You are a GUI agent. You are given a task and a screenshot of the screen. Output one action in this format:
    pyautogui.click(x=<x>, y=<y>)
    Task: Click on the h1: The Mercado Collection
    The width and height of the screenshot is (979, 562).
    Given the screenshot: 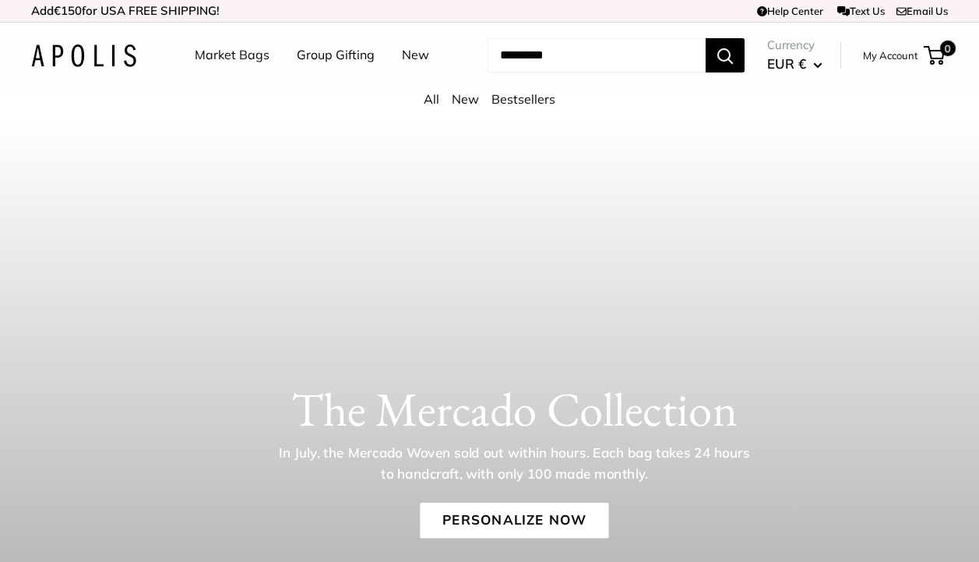 What is the action you would take?
    pyautogui.click(x=514, y=409)
    